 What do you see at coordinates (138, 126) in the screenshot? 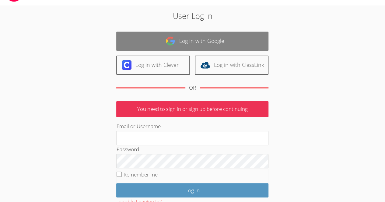
I see `label: Email or Username` at bounding box center [138, 126].